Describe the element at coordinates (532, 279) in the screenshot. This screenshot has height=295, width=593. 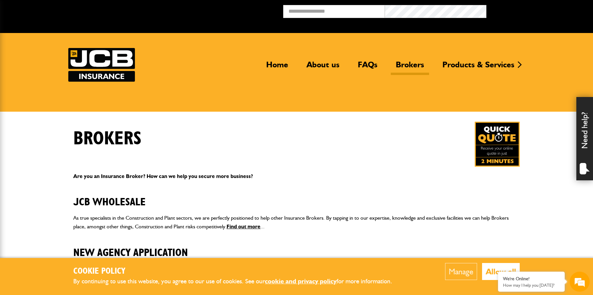
I see `div: We're Online!` at that location.